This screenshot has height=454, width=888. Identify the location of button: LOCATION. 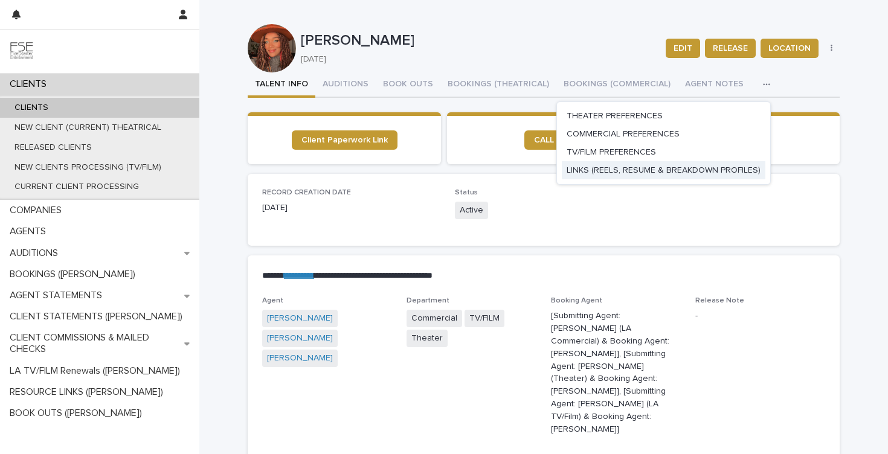
(789, 48).